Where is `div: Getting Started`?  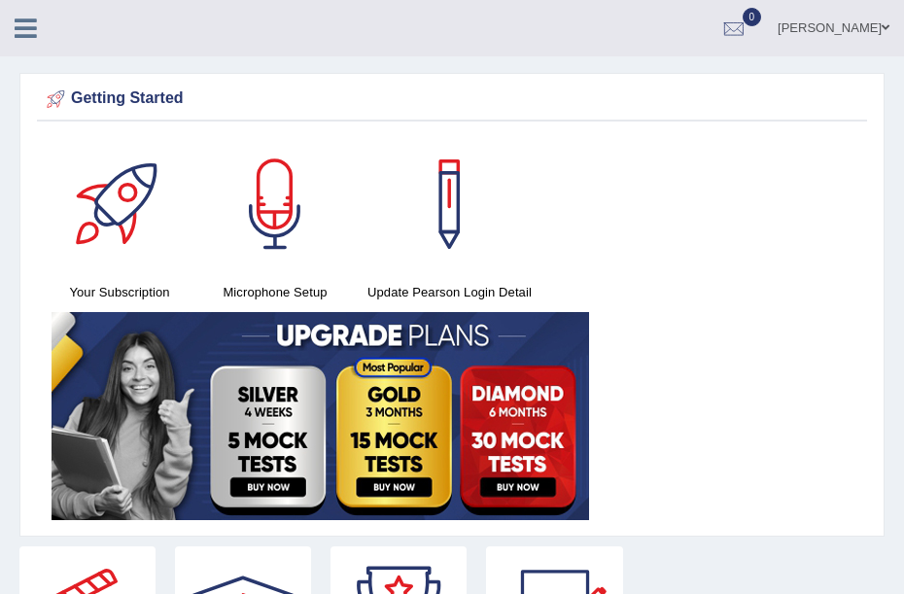
div: Getting Started is located at coordinates (452, 99).